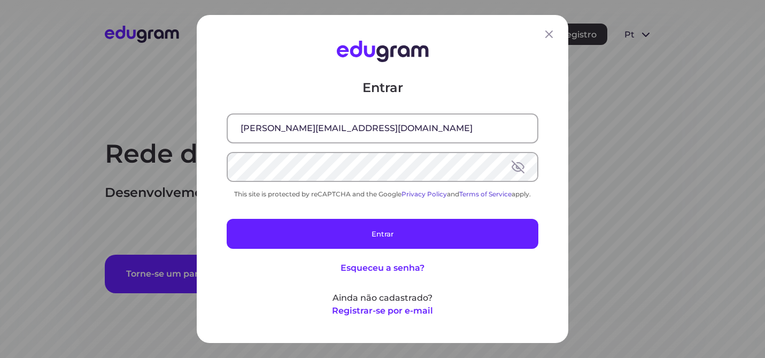 This screenshot has height=358, width=765. What do you see at coordinates (382, 128) in the screenshot?
I see `input: E-mail` at bounding box center [382, 128].